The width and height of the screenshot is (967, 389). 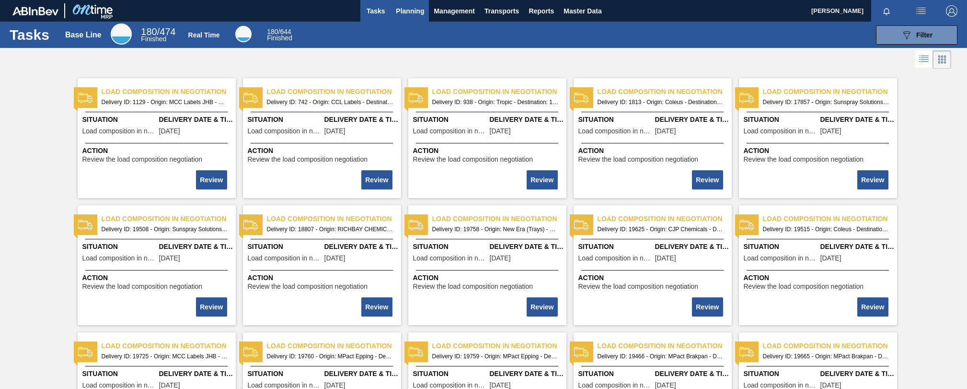 I want to click on span: Transports, so click(x=502, y=11).